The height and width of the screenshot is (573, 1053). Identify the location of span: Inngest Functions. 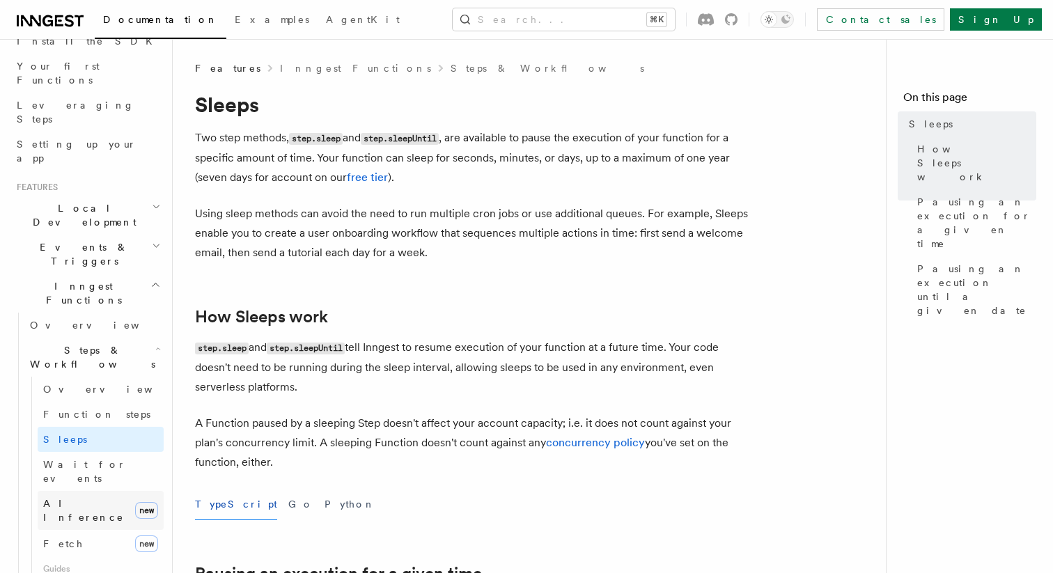
(81, 293).